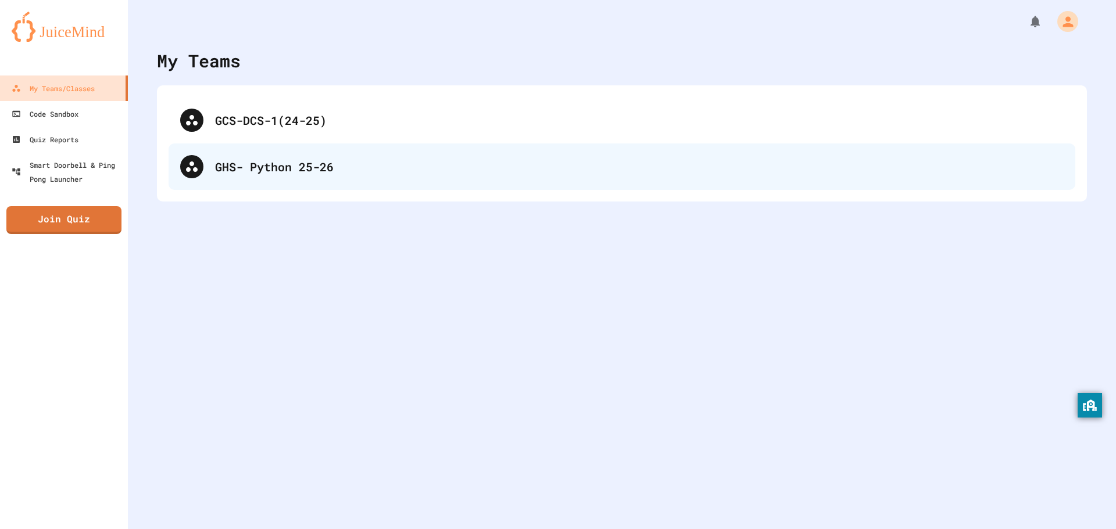 This screenshot has width=1116, height=529. Describe the element at coordinates (1089, 406) in the screenshot. I see `button: privacy banner` at that location.